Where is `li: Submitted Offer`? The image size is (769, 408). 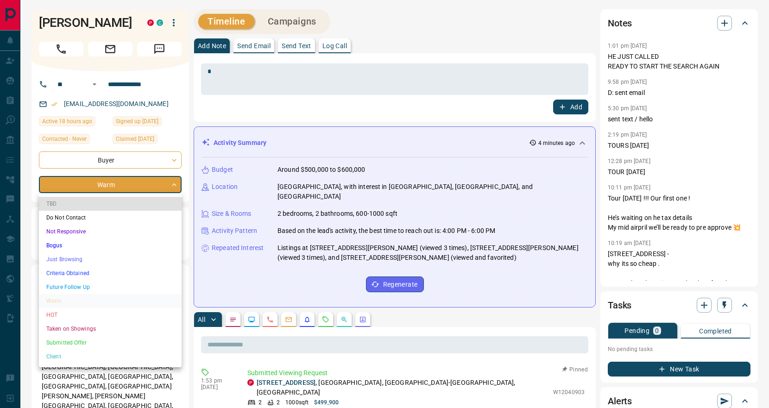 li: Submitted Offer is located at coordinates (110, 343).